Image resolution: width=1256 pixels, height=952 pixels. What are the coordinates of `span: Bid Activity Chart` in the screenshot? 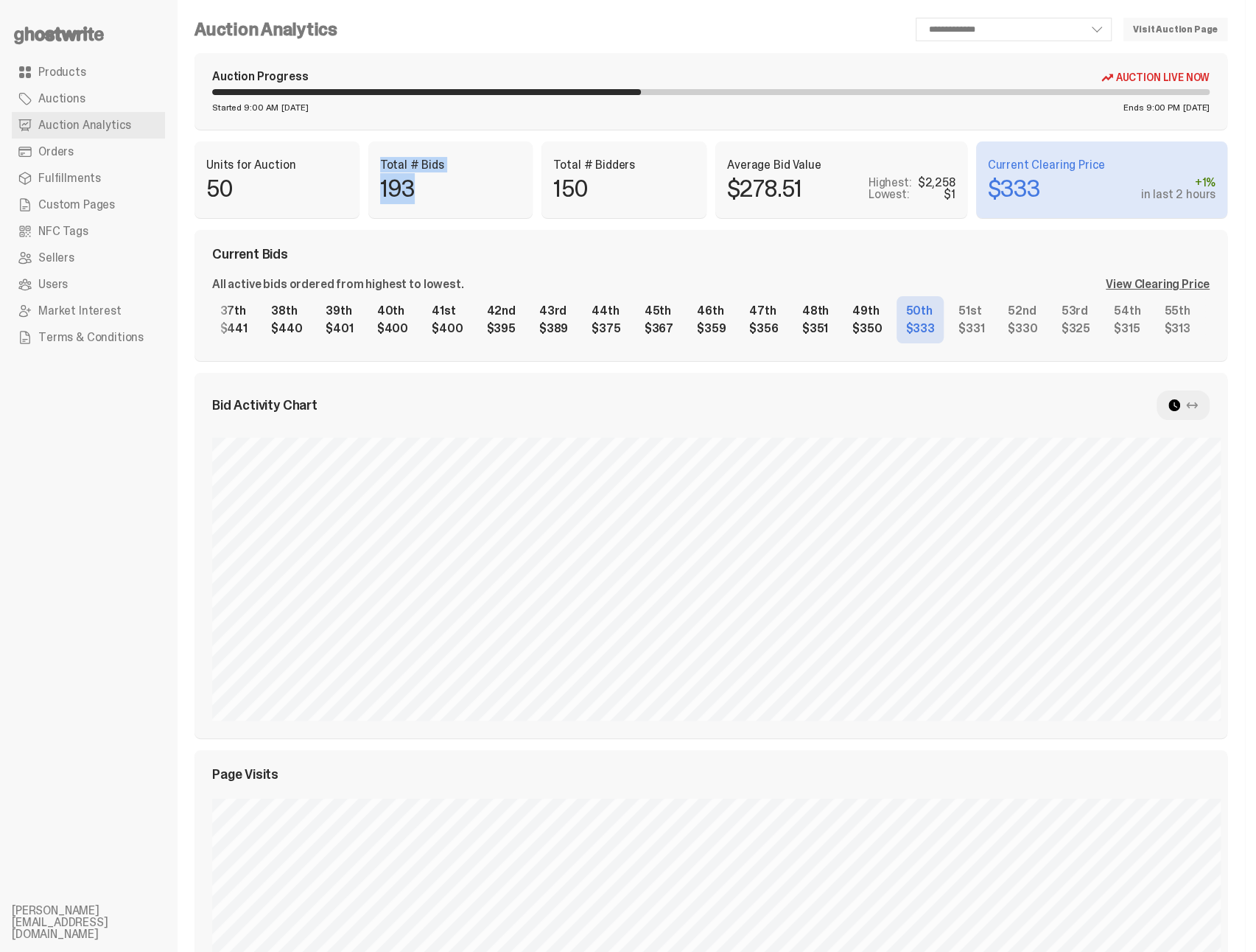 It's located at (264, 405).